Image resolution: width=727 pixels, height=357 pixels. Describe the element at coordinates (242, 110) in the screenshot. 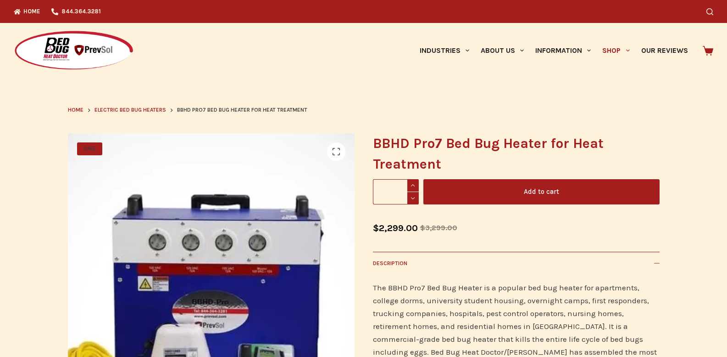

I see `span: BBHD Pro7 Bed Bug Heater for Heat Treatment` at that location.